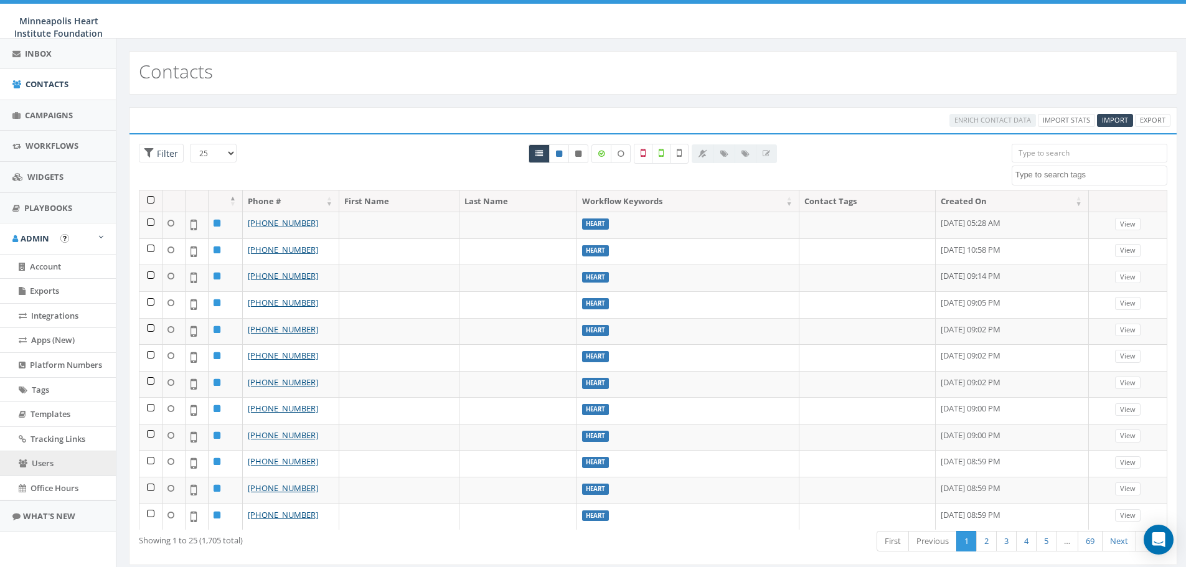 Image resolution: width=1186 pixels, height=567 pixels. What do you see at coordinates (1089, 153) in the screenshot?
I see `input: Type to search` at bounding box center [1089, 153].